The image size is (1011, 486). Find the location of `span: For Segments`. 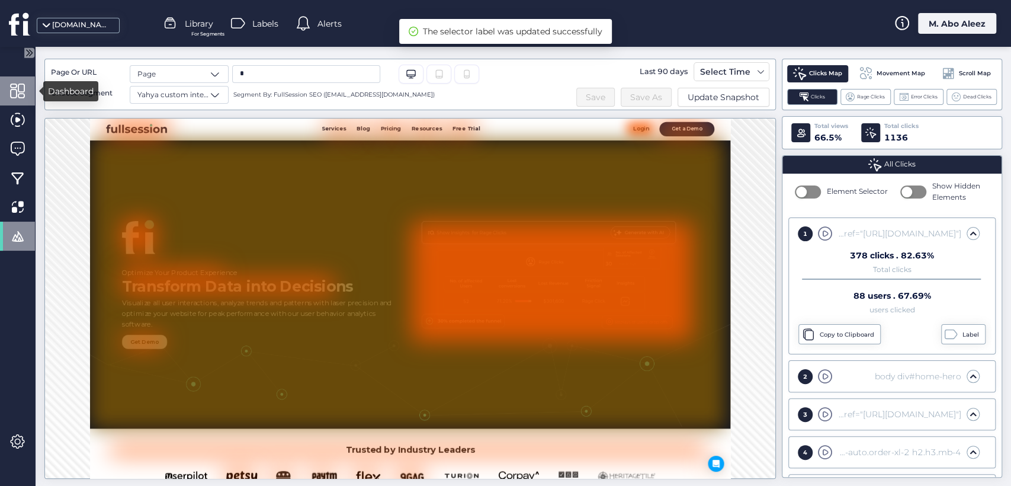

span: For Segments is located at coordinates (208, 34).